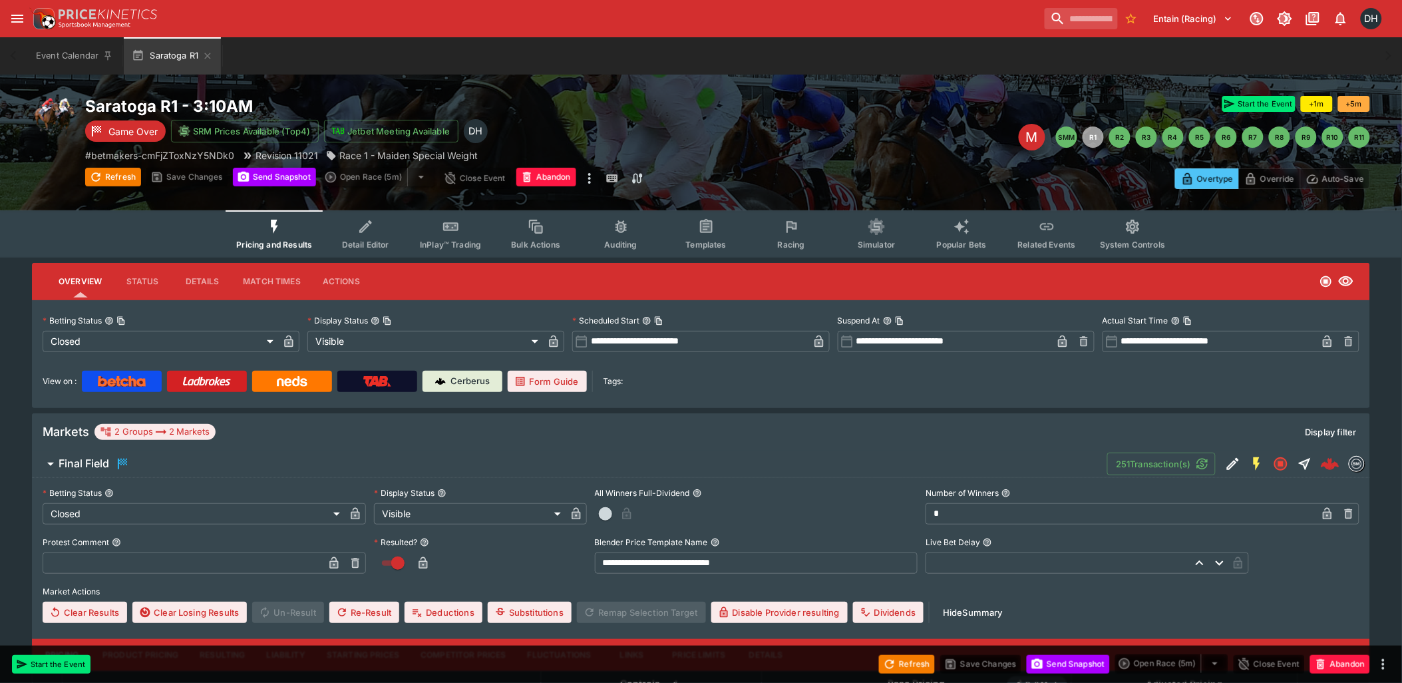 This screenshot has width=1402, height=683. What do you see at coordinates (391, 131) in the screenshot?
I see `button: Jetbet Meeting Available` at bounding box center [391, 131].